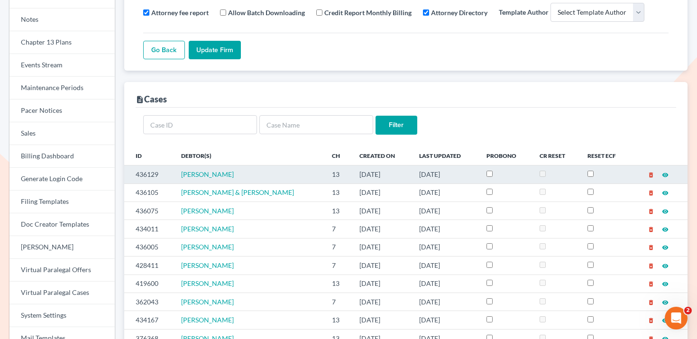 This screenshot has height=339, width=697. I want to click on a: Virtual Paralegal Cases, so click(62, 293).